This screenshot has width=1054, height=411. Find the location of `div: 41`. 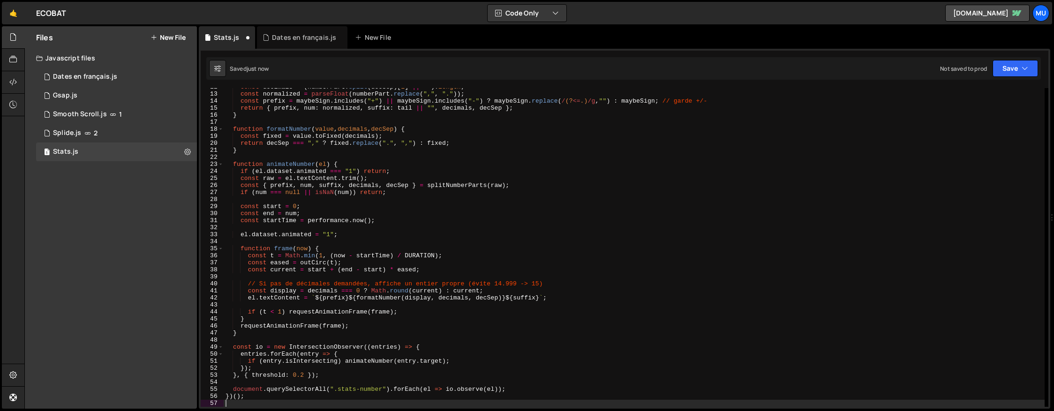

div: 41 is located at coordinates (212, 291).